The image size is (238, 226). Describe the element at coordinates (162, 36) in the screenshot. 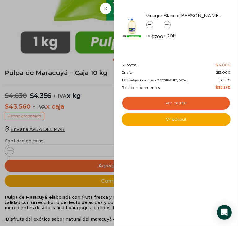

I see `span: × × 20lt` at that location.